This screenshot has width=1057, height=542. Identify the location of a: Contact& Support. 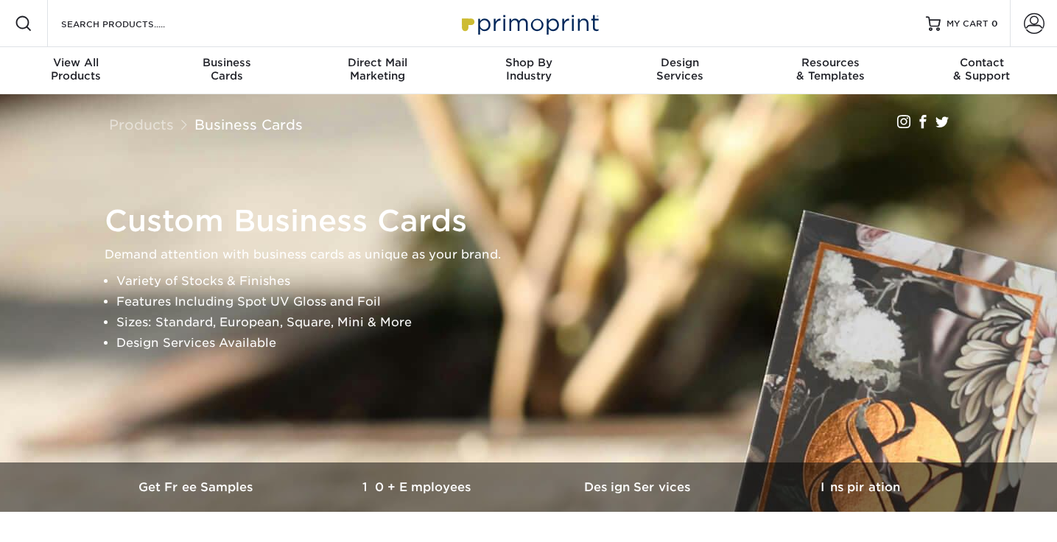
(982, 71).